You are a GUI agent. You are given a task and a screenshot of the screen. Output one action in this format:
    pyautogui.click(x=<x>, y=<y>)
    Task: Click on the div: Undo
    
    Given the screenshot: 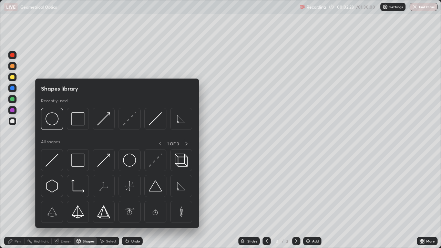 What is the action you would take?
    pyautogui.click(x=136, y=241)
    